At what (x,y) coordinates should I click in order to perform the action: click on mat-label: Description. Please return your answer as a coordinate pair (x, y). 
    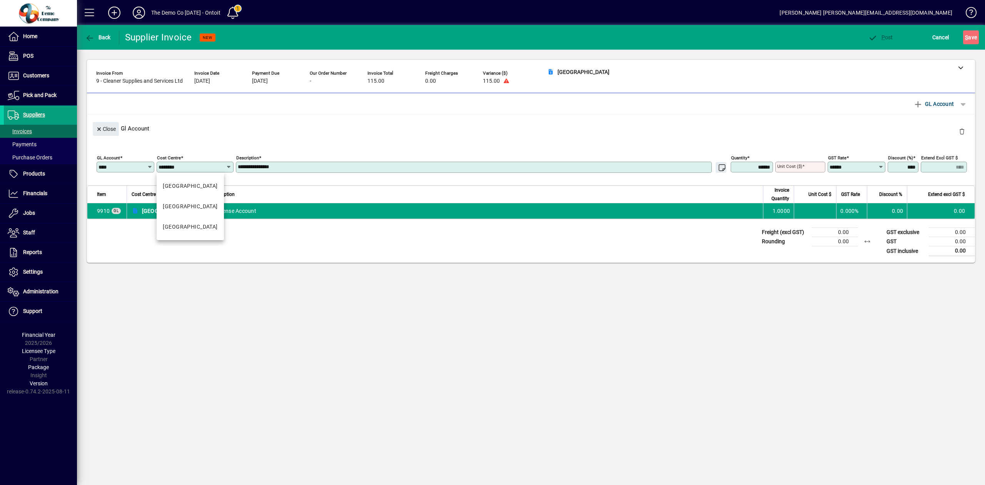
    Looking at the image, I should click on (247, 158).